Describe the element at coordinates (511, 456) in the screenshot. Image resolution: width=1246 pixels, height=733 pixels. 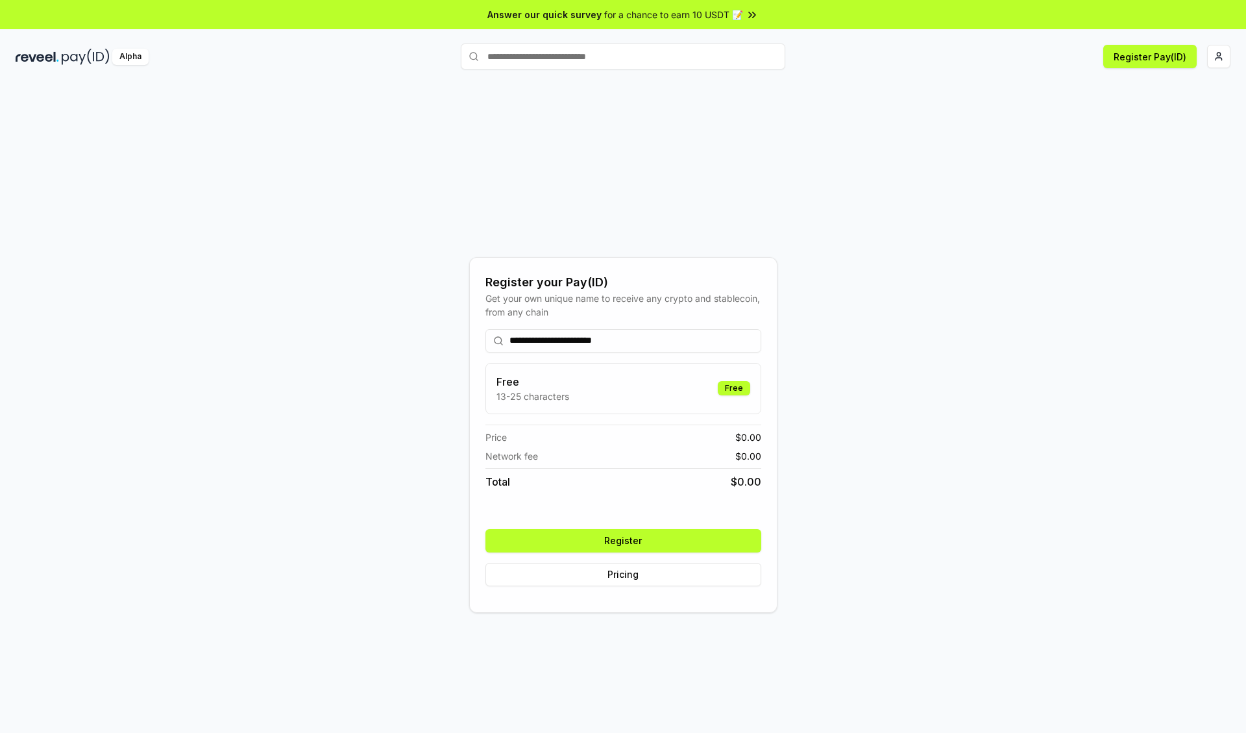
I see `span: Network fee` at that location.